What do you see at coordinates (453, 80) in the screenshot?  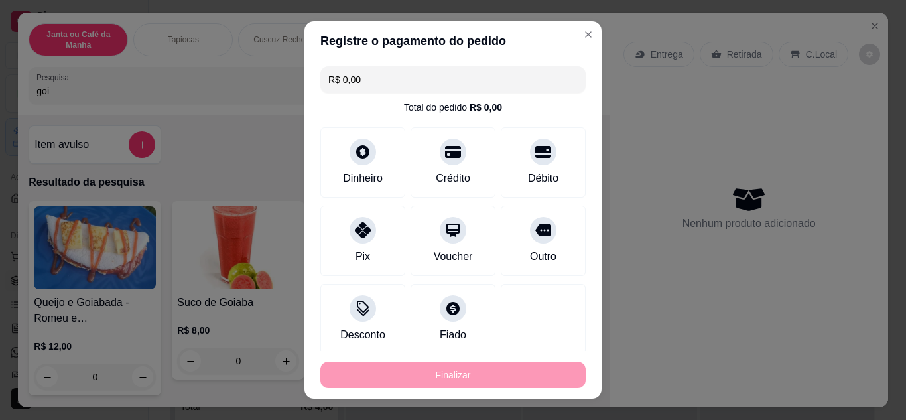 I see `input: Ex.: hambúrguer de cordeiro` at bounding box center [453, 80].